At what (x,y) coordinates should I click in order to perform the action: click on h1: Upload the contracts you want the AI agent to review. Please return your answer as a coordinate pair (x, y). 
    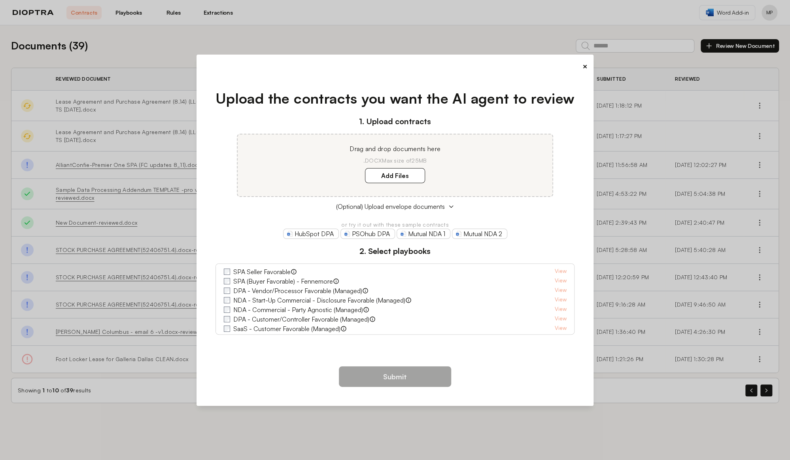
    Looking at the image, I should click on (395, 98).